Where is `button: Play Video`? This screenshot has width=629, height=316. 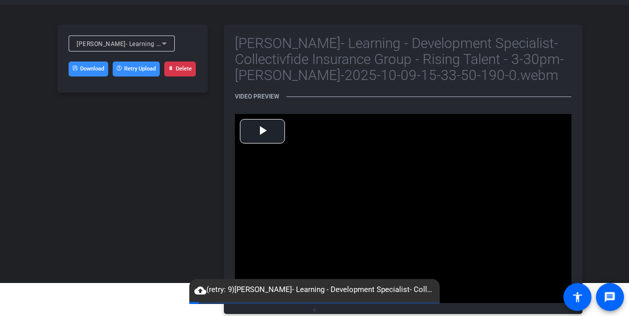 button: Play Video is located at coordinates (262, 131).